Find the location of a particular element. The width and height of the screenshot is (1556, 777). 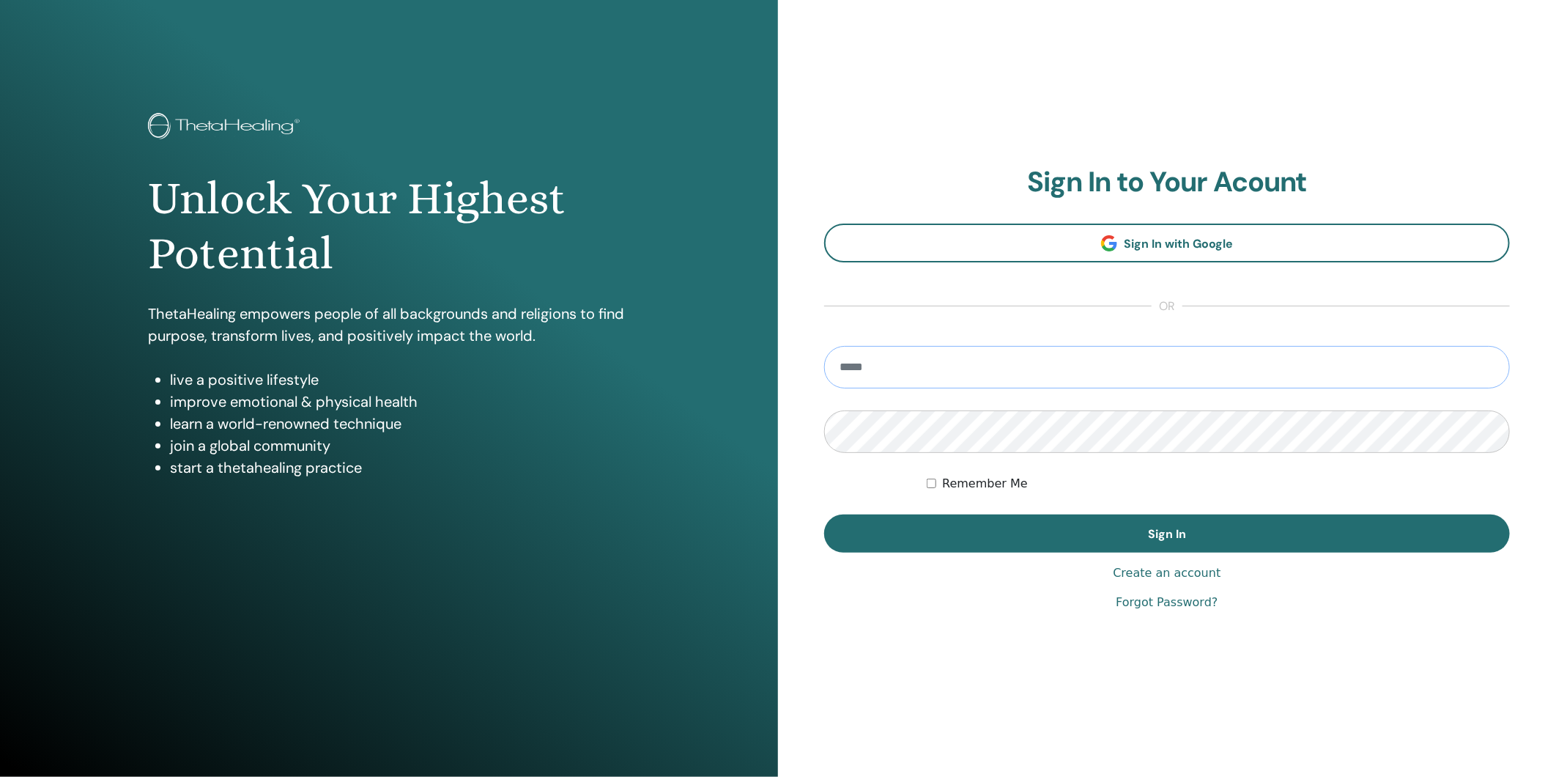

li: join a global community is located at coordinates (400, 445).